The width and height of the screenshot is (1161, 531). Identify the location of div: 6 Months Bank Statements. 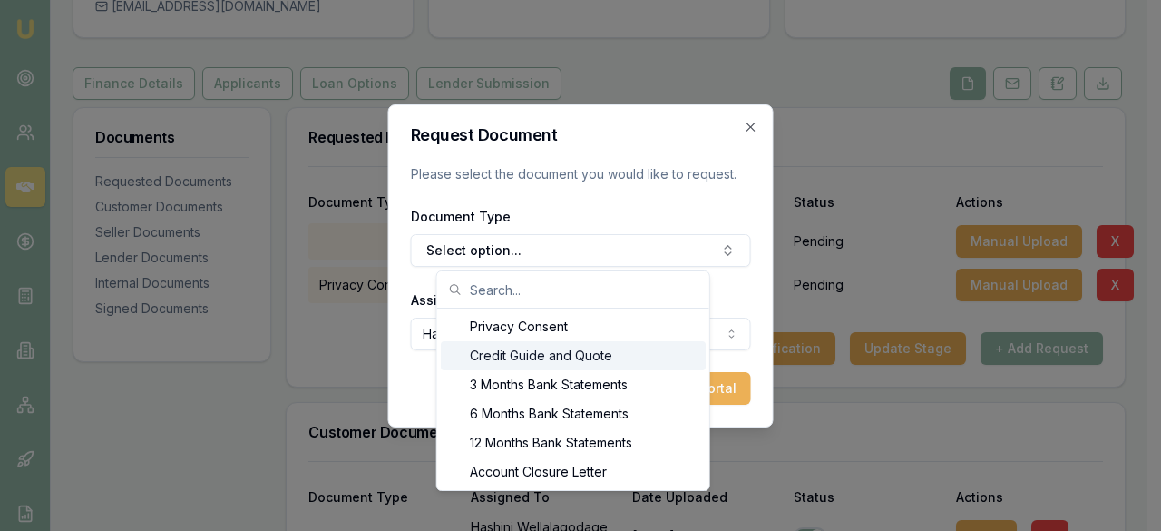
(573, 414).